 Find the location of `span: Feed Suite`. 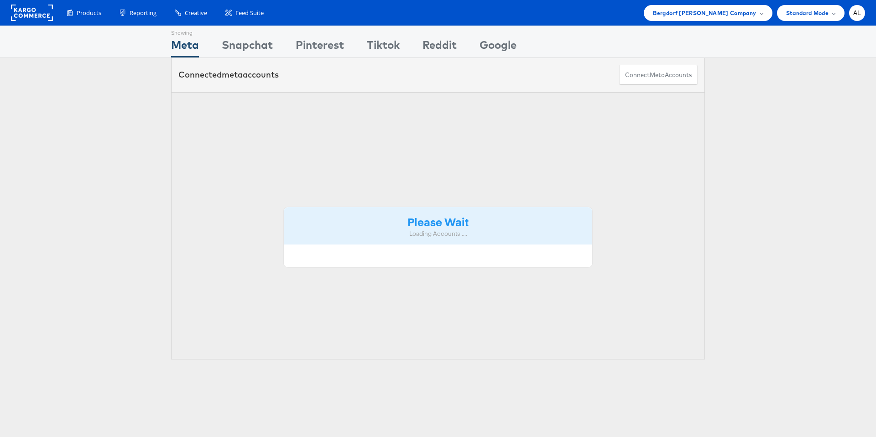

span: Feed Suite is located at coordinates (249, 13).